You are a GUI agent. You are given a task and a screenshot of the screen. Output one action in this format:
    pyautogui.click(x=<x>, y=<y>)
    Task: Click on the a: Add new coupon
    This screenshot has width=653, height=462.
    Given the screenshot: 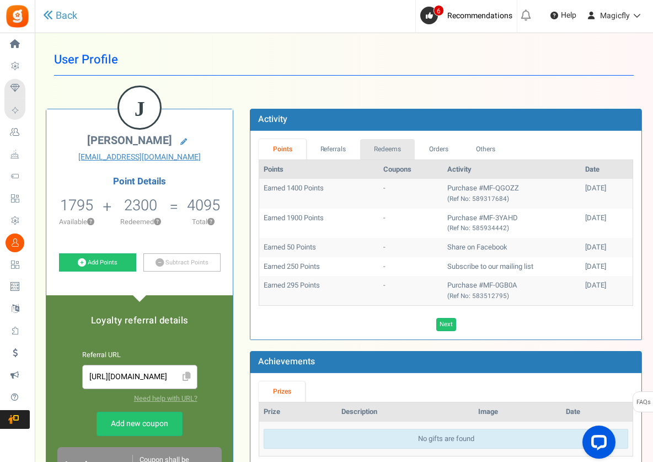 What is the action you would take?
    pyautogui.click(x=140, y=424)
    